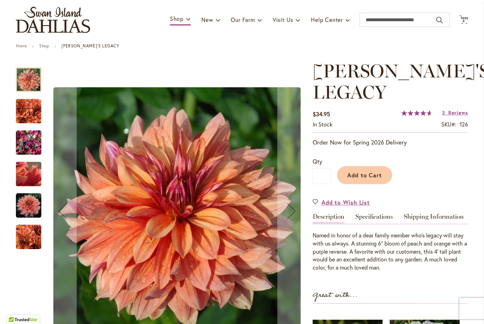  I want to click on a: Description, so click(328, 218).